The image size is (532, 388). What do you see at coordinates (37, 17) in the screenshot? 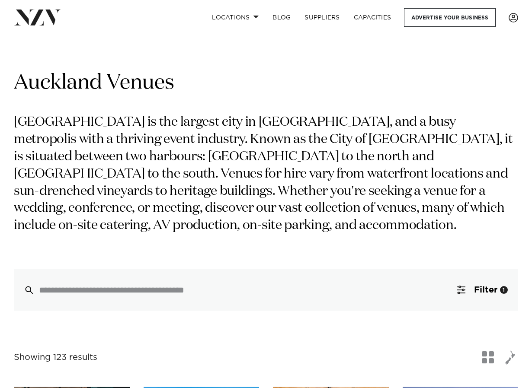
I see `img: nzv-logo.png` at bounding box center [37, 17].